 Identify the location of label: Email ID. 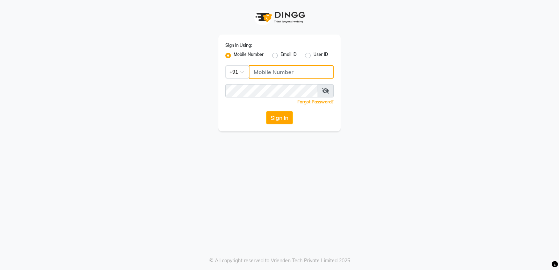
(288, 56).